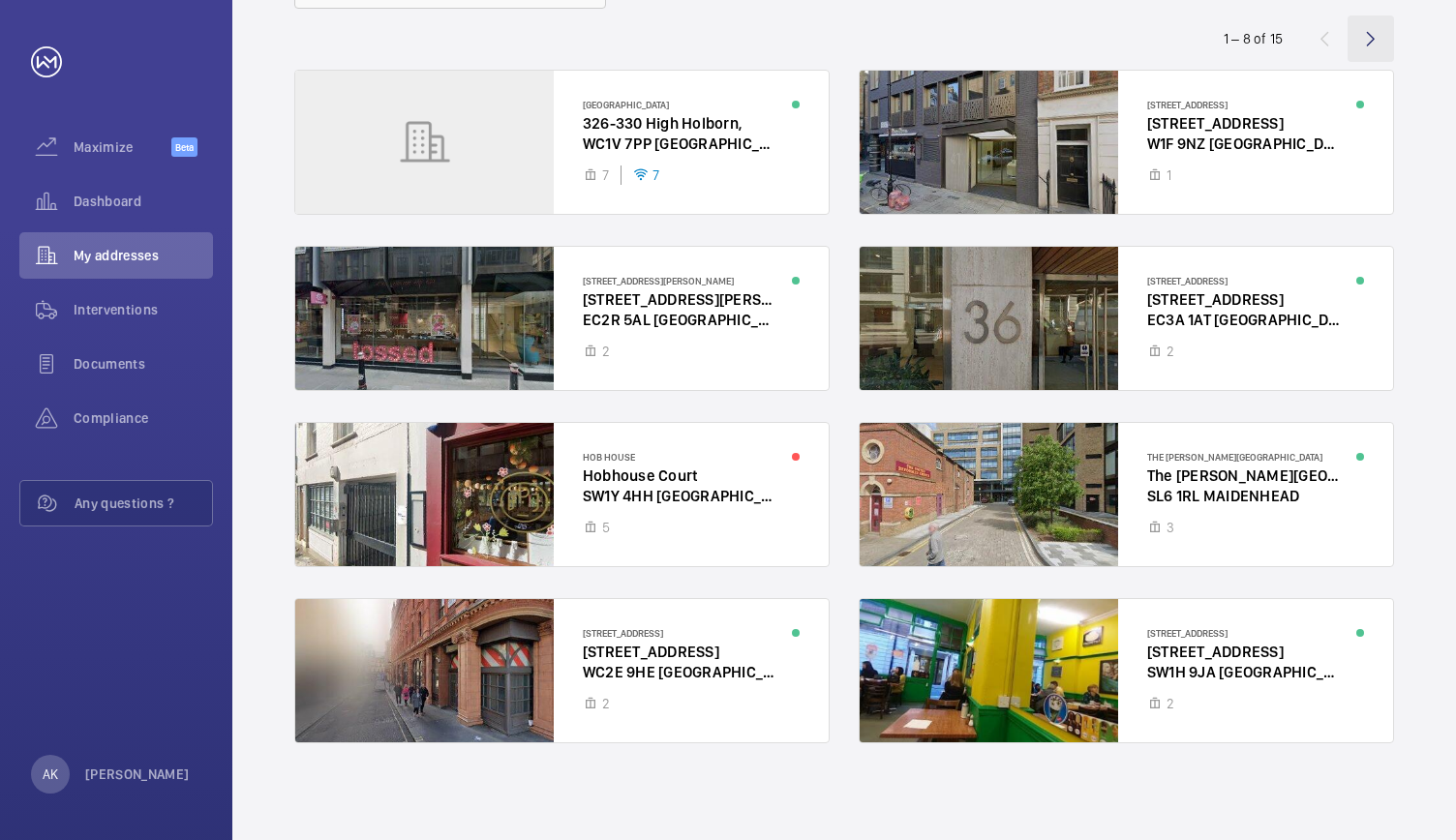 The image size is (1456, 840). Describe the element at coordinates (50, 774) in the screenshot. I see `p: AK` at that location.